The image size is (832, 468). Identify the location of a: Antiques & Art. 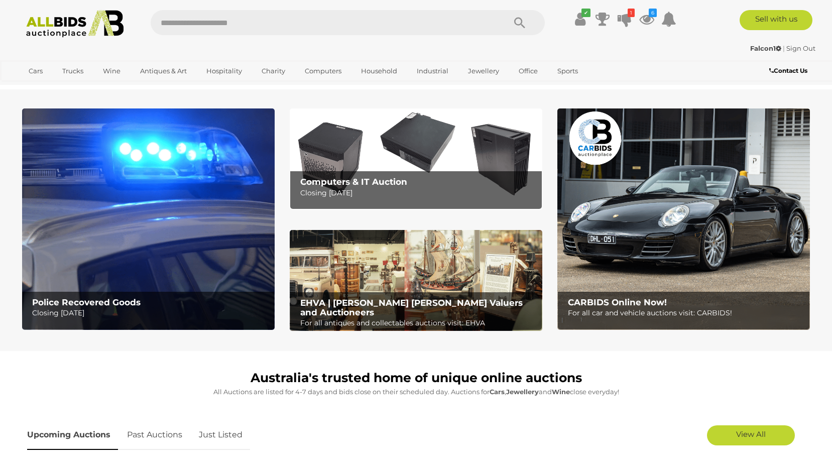
(163, 71).